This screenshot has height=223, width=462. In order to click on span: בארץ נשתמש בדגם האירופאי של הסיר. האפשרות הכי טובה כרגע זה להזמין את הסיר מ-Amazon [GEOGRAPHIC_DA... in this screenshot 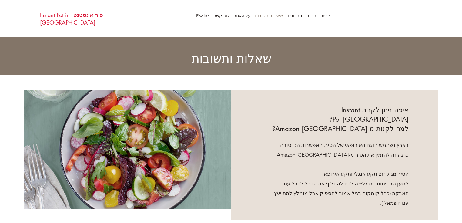, I will do `click(342, 150)`.